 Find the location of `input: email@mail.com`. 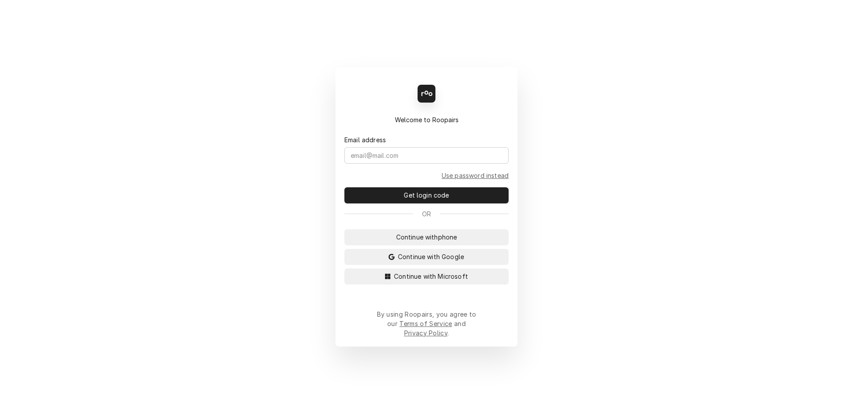

input: email@mail.com is located at coordinates (426, 155).